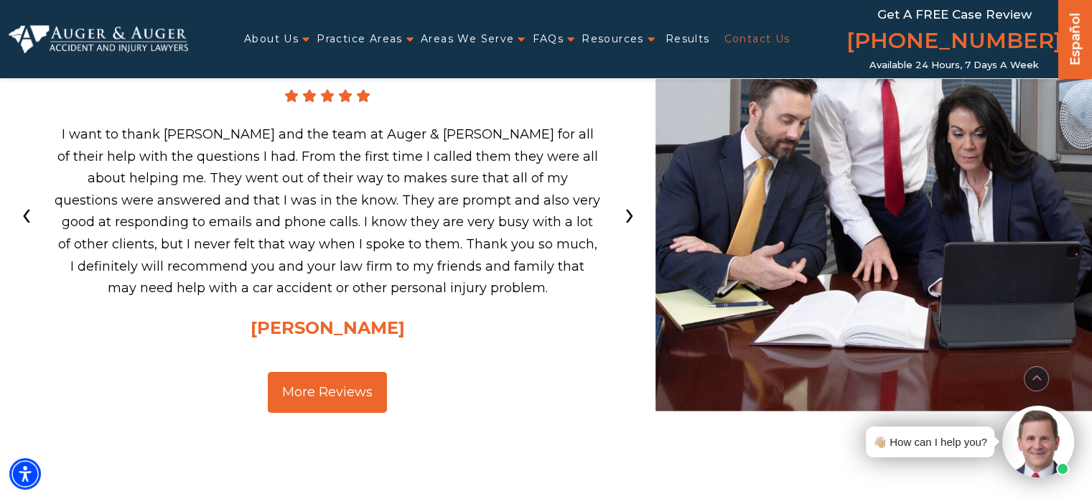 The image size is (1092, 499). I want to click on img: Auger & Auger Accident and Injury Lawyers Logo, so click(98, 39).